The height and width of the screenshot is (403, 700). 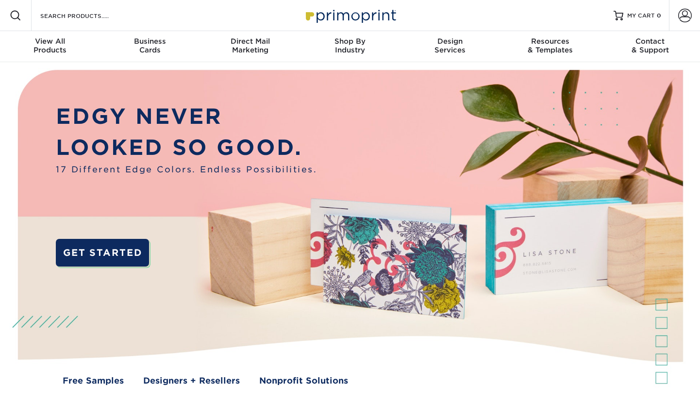 What do you see at coordinates (186, 116) in the screenshot?
I see `p: EDGY NEVER` at bounding box center [186, 116].